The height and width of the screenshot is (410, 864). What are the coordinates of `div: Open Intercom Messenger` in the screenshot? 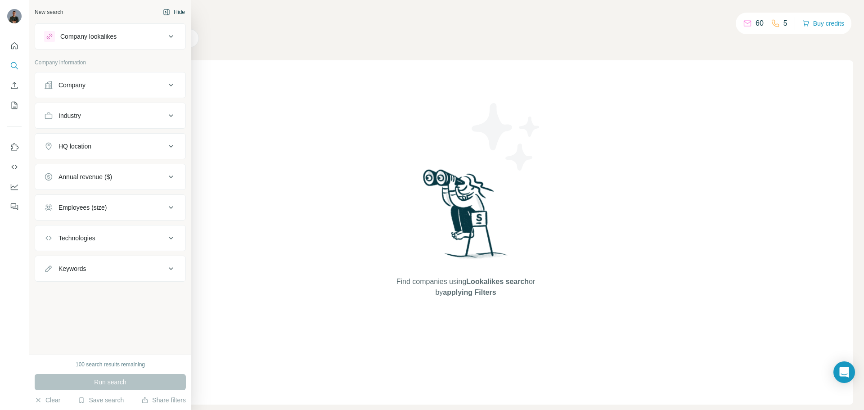 It's located at (845, 372).